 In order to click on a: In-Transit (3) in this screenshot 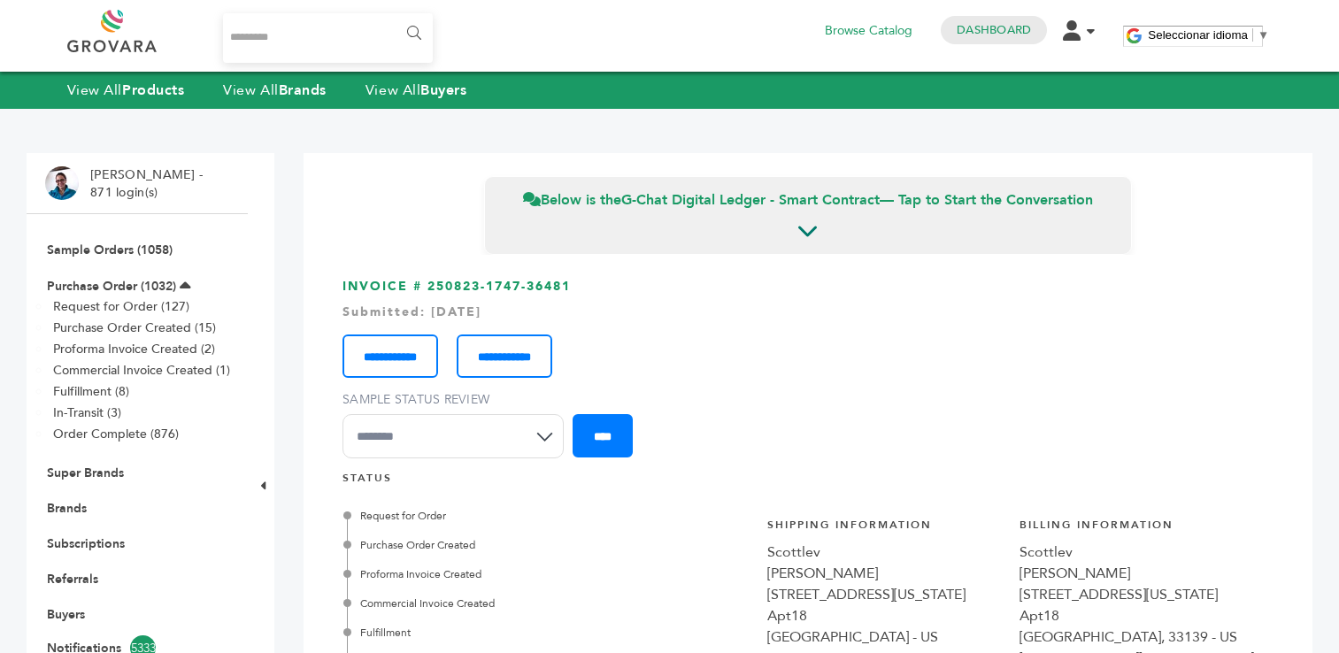, I will do `click(87, 412)`.